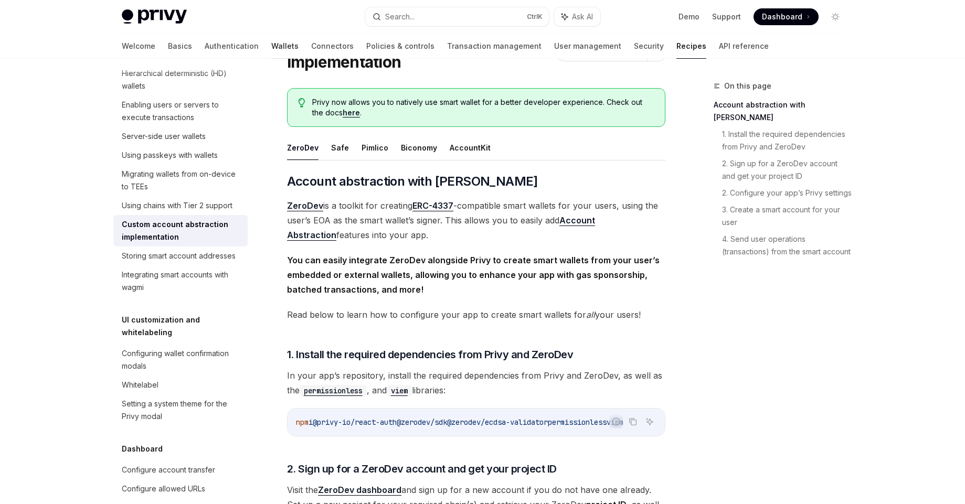 The height and width of the screenshot is (504, 965). I want to click on div: Configure account transfer, so click(168, 470).